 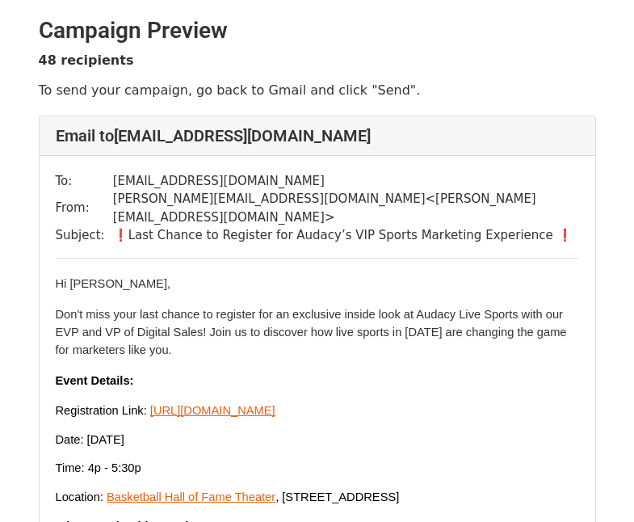 I want to click on span: Basketball Hall of Fame Theater, so click(x=191, y=497).